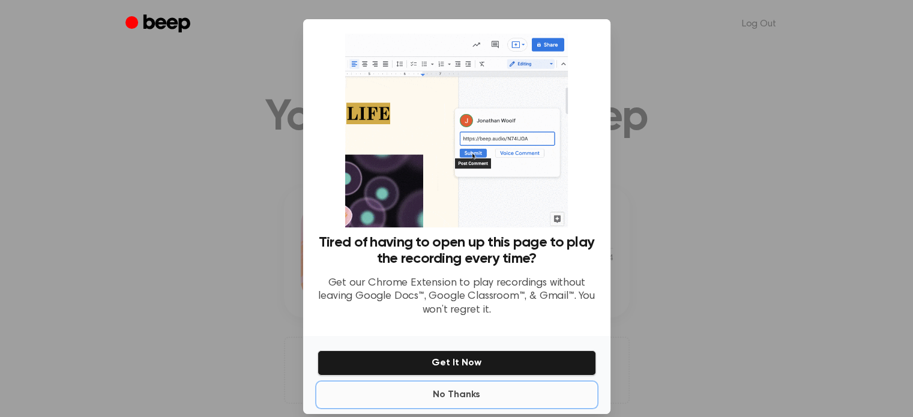 This screenshot has height=417, width=913. What do you see at coordinates (456, 130) in the screenshot?
I see `img: Beep extension in action` at bounding box center [456, 130].